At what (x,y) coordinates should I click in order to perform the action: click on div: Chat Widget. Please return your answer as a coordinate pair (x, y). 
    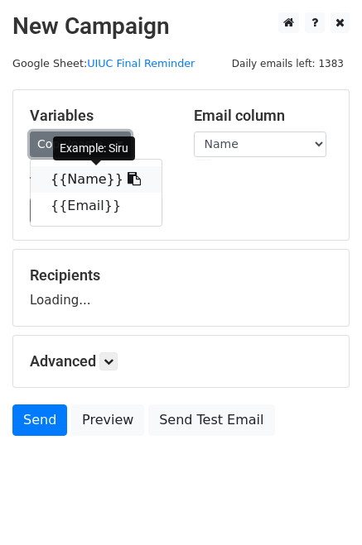
    Looking at the image, I should click on (320, 506).